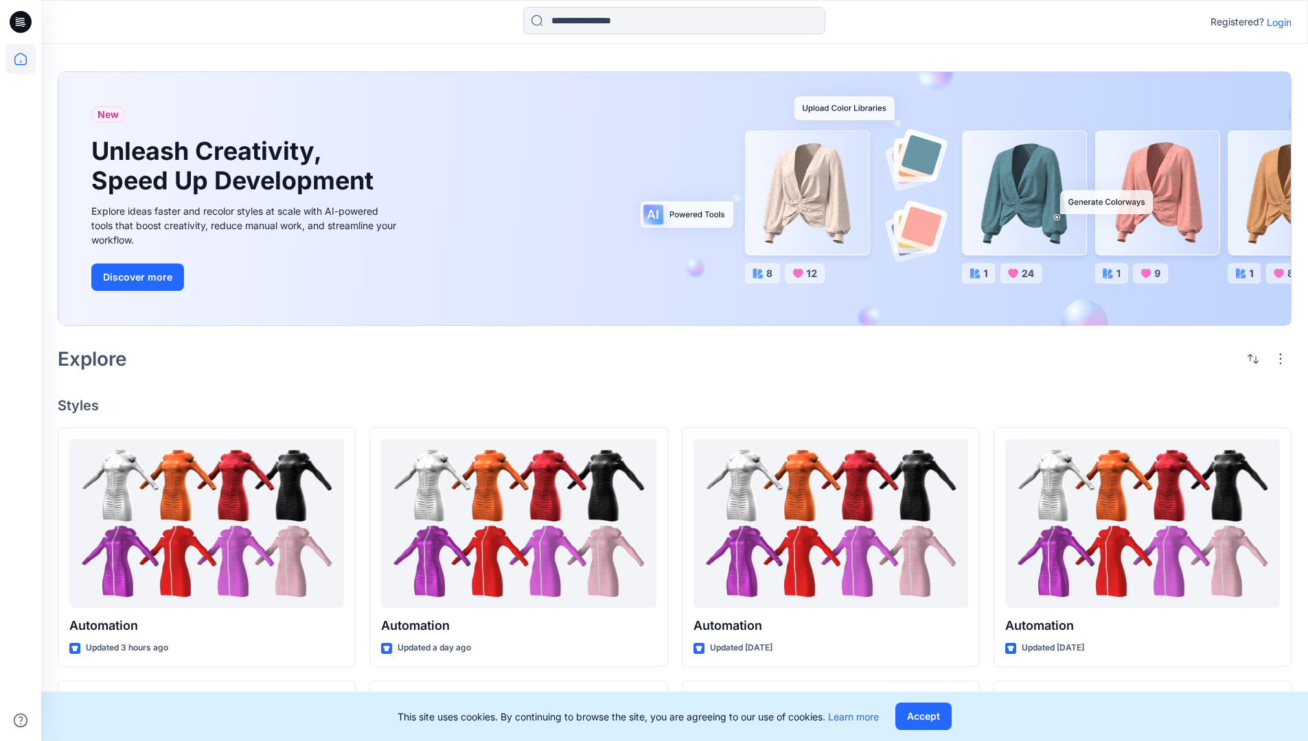 The width and height of the screenshot is (1308, 741). Describe the element at coordinates (674, 406) in the screenshot. I see `h4: Styles` at that location.